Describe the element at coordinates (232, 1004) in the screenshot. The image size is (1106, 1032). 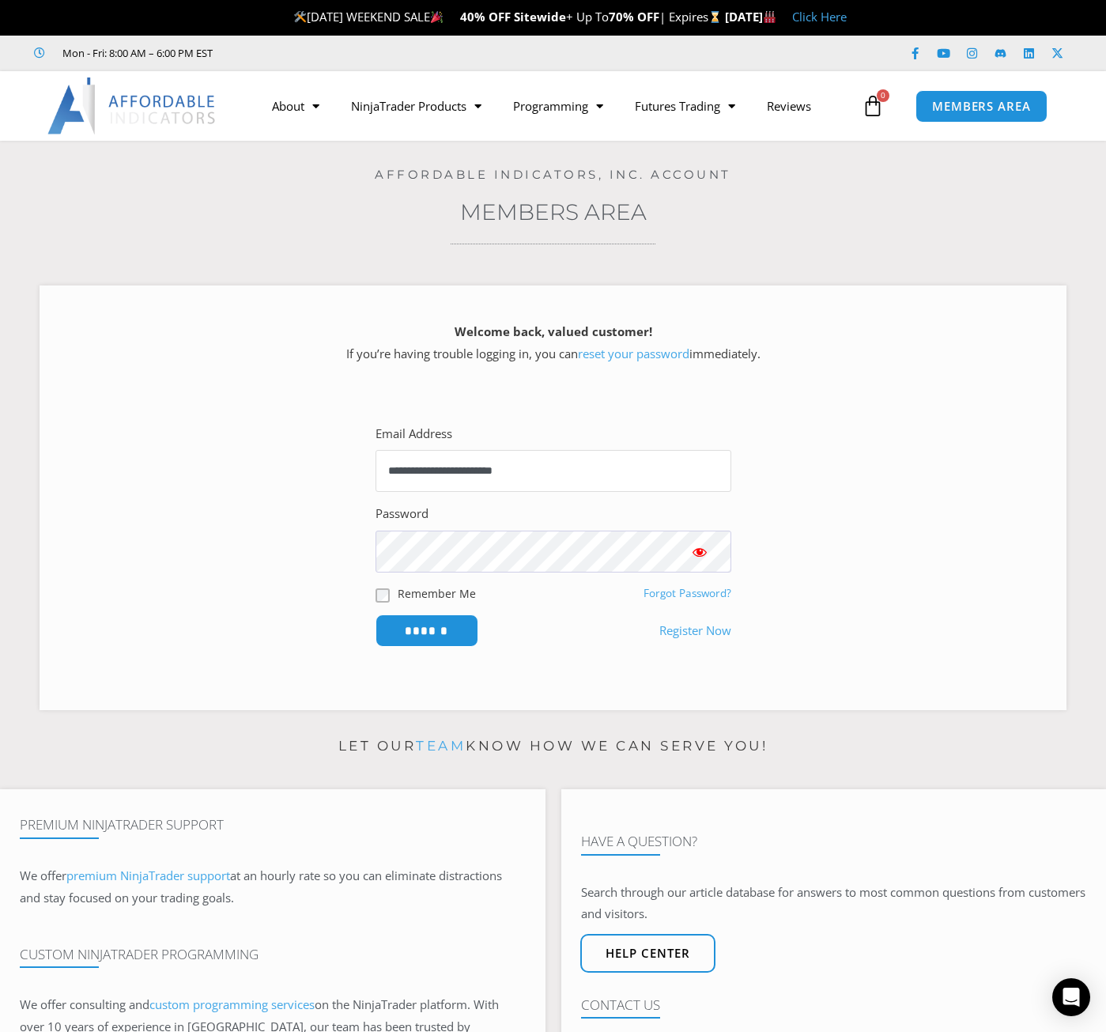
I see `a: custom programming services` at that location.